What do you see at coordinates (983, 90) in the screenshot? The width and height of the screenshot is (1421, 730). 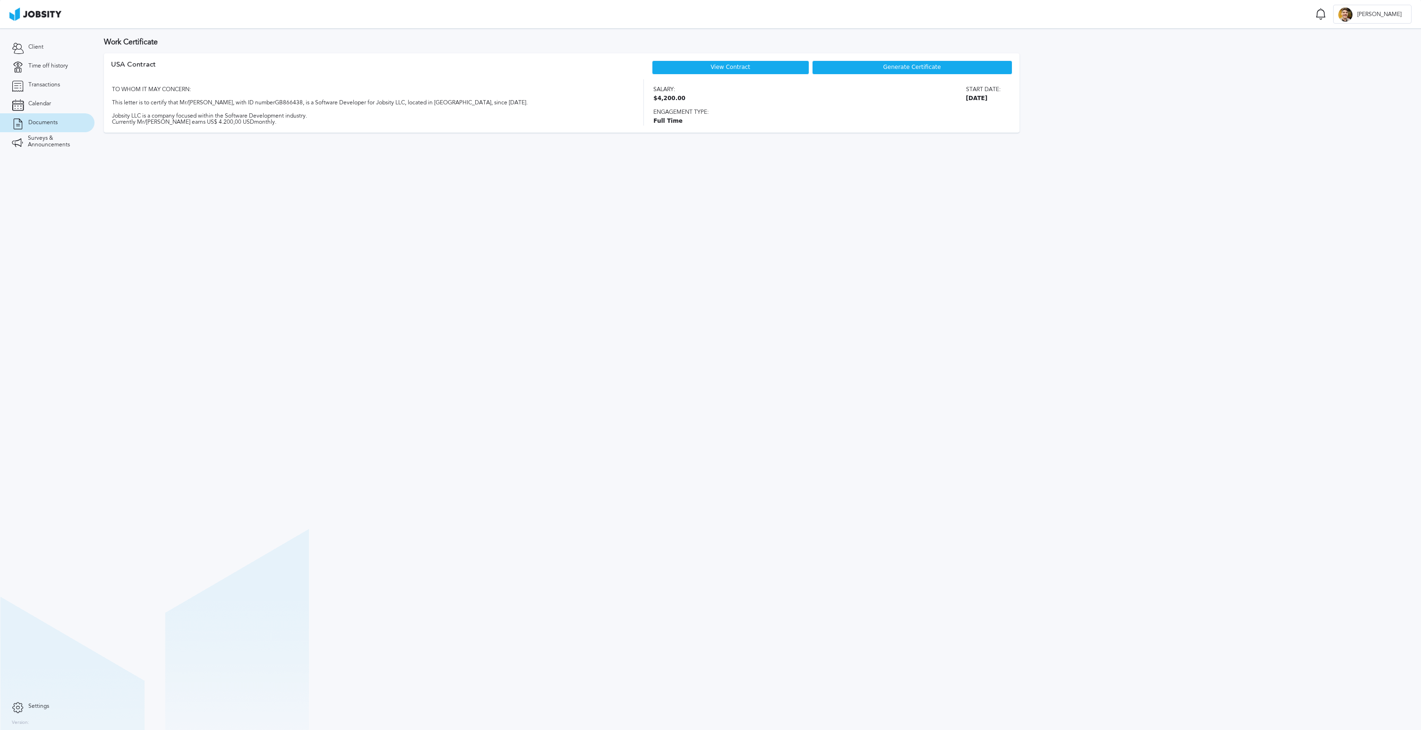 I see `span: Start date:` at bounding box center [983, 90].